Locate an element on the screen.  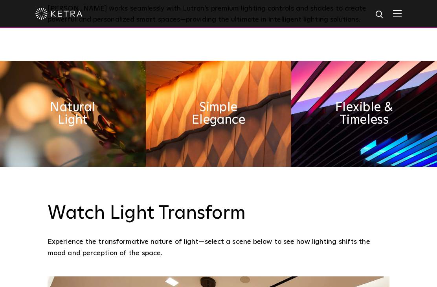
h3: Watch Light Transform is located at coordinates (219, 214).